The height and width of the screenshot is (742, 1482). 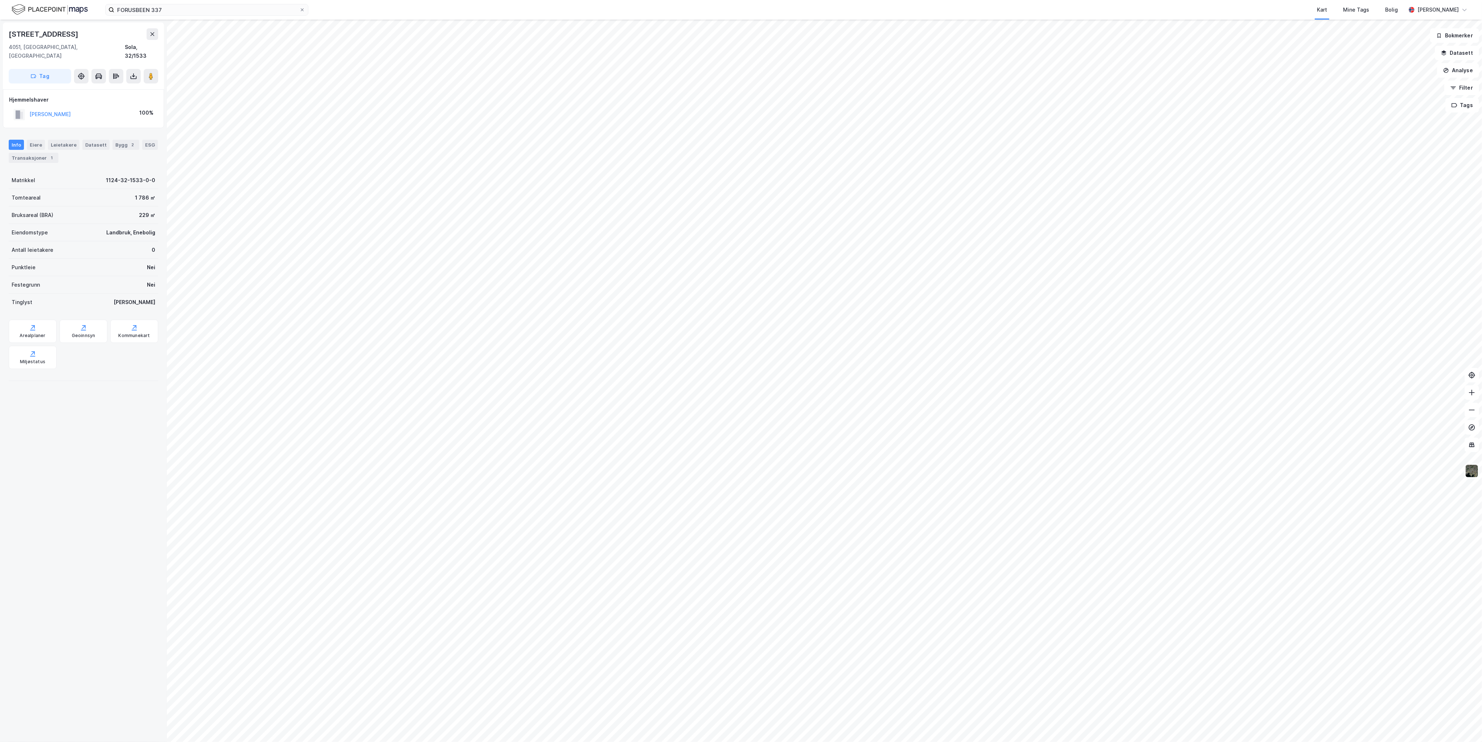 What do you see at coordinates (96, 145) in the screenshot?
I see `div: Datasett` at bounding box center [96, 145].